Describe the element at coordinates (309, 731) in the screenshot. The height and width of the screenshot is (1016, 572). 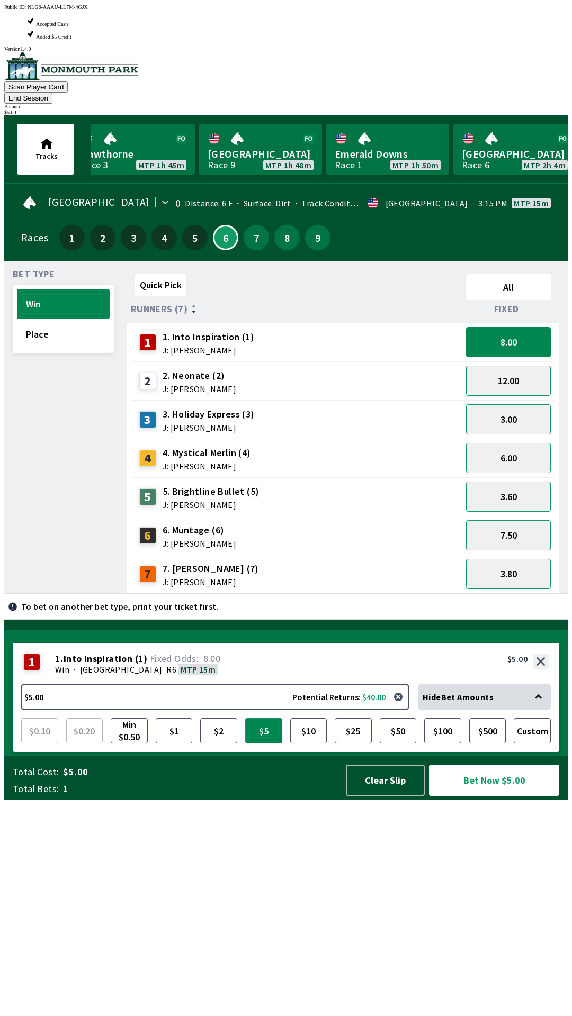
I see `span: $10` at that location.